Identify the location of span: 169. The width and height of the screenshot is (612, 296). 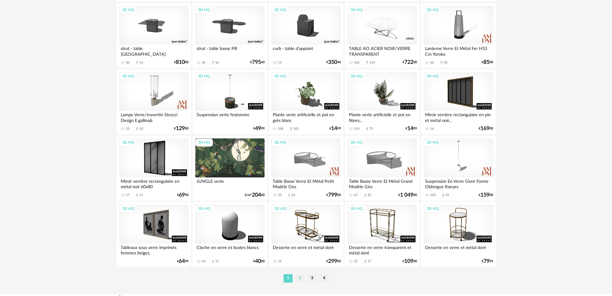
(485, 129).